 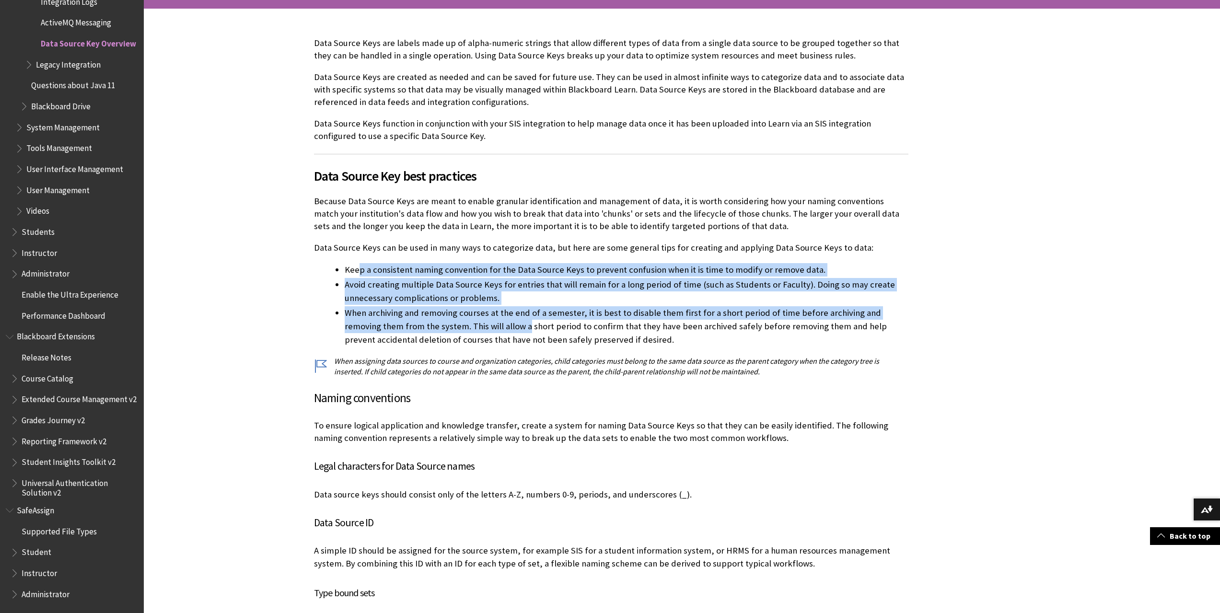 I want to click on span: Questions about Java 11, so click(x=73, y=84).